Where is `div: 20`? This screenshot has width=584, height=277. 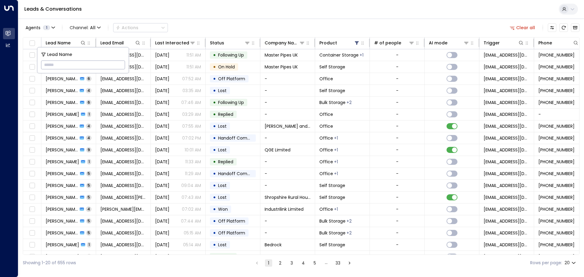
div: 20 is located at coordinates (571, 263).